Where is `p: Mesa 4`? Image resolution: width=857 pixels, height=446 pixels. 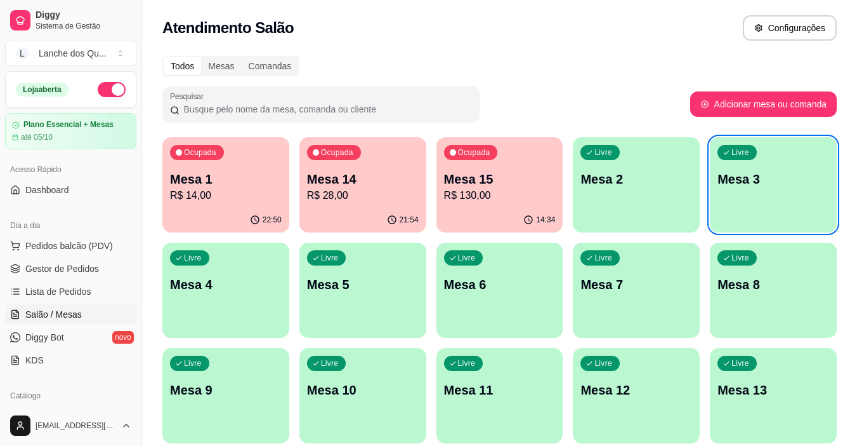 p: Mesa 4 is located at coordinates (226, 284).